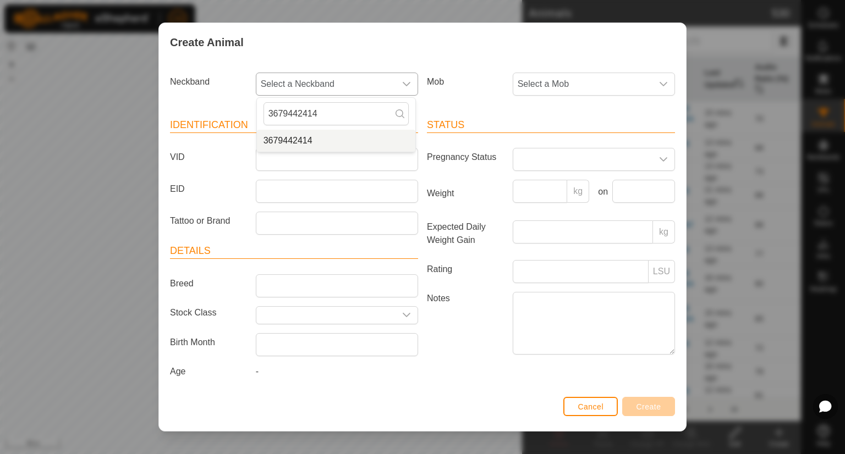 Image resolution: width=845 pixels, height=454 pixels. What do you see at coordinates (208, 157) in the screenshot?
I see `label: VID` at bounding box center [208, 157].